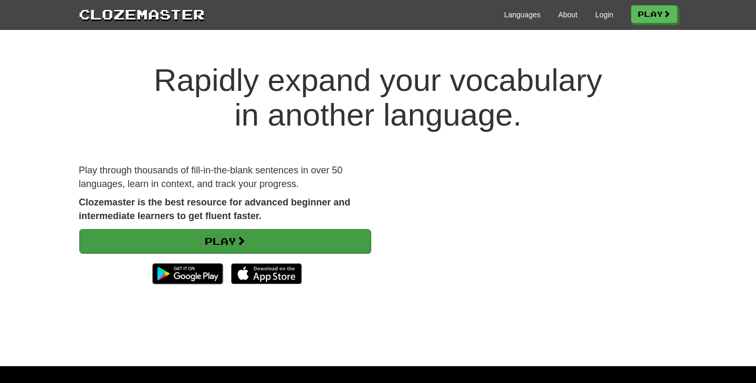  Describe the element at coordinates (266, 274) in the screenshot. I see `img: Download_on_the_App_Store_Badge_US-UK_135x40-25178aeef6eb6b83b96f5f2d004eda3bffbb37122de64afbaef7...` at that location.